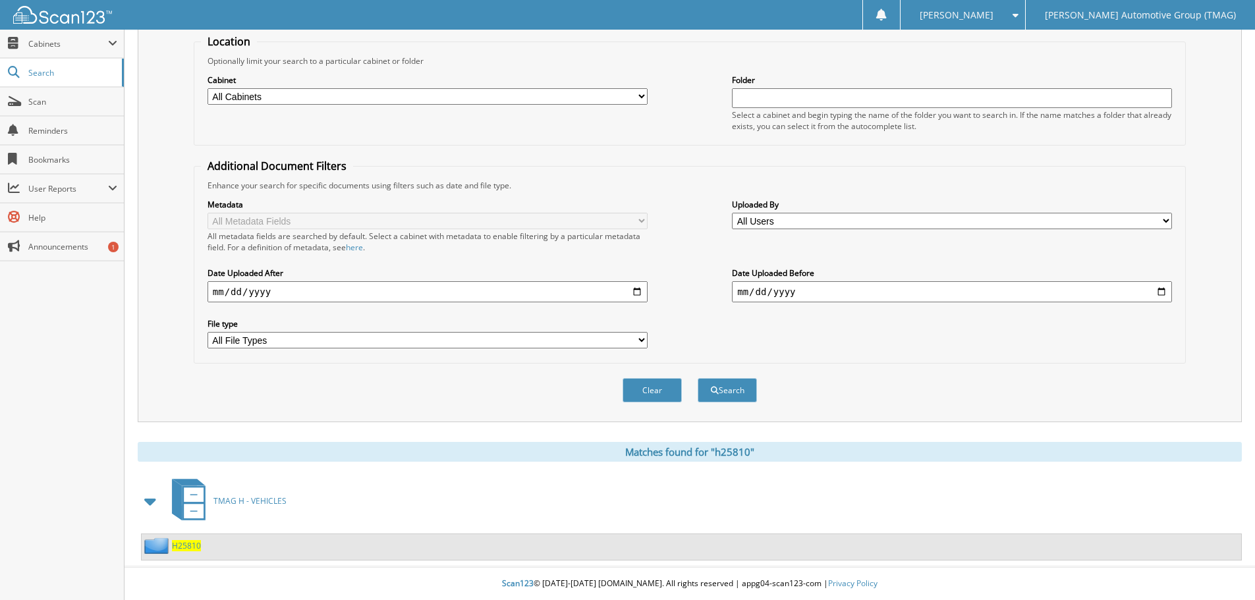 The width and height of the screenshot is (1255, 600). I want to click on a: H25810, so click(186, 546).